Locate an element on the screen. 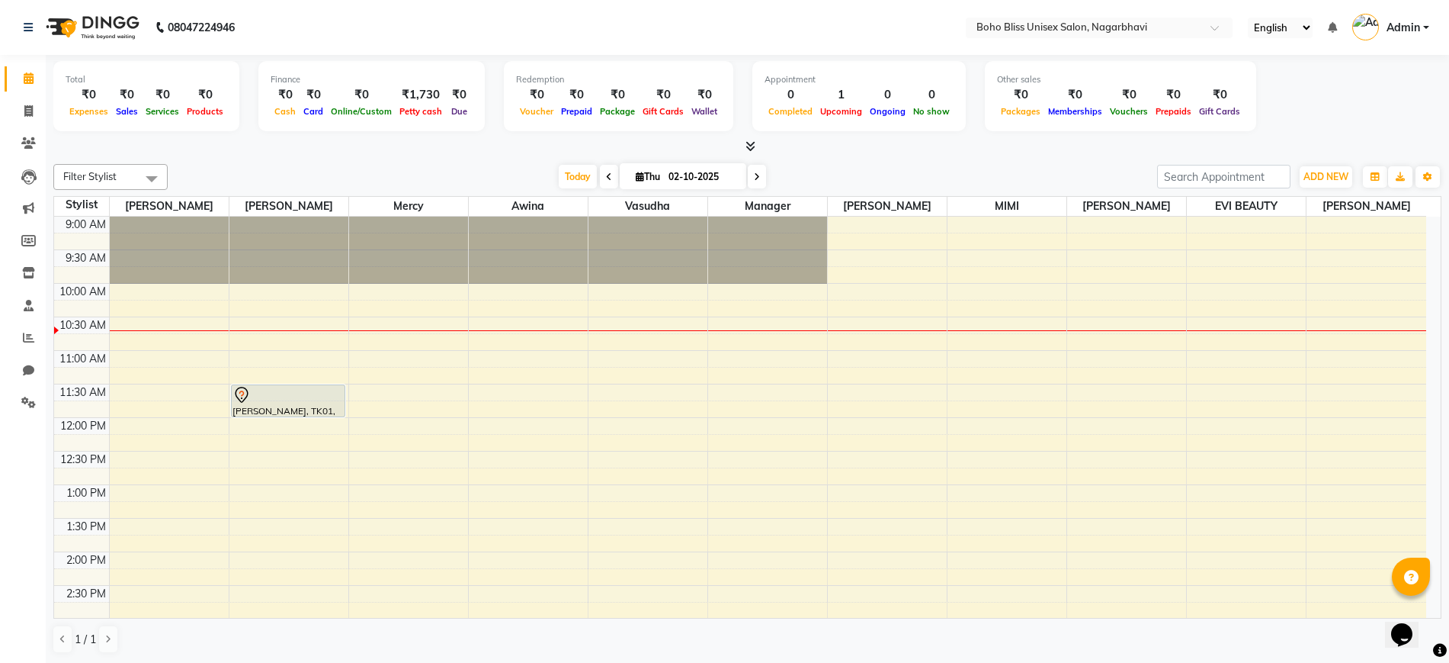  span: Prepaids is located at coordinates (1173, 111).